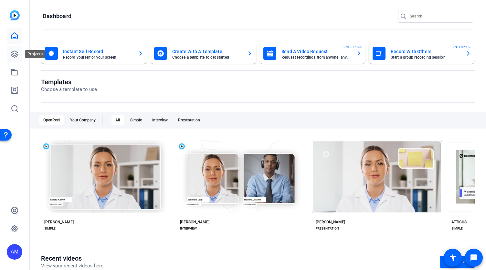 The height and width of the screenshot is (270, 486). Describe the element at coordinates (189, 120) in the screenshot. I see `div: Presentation` at that location.